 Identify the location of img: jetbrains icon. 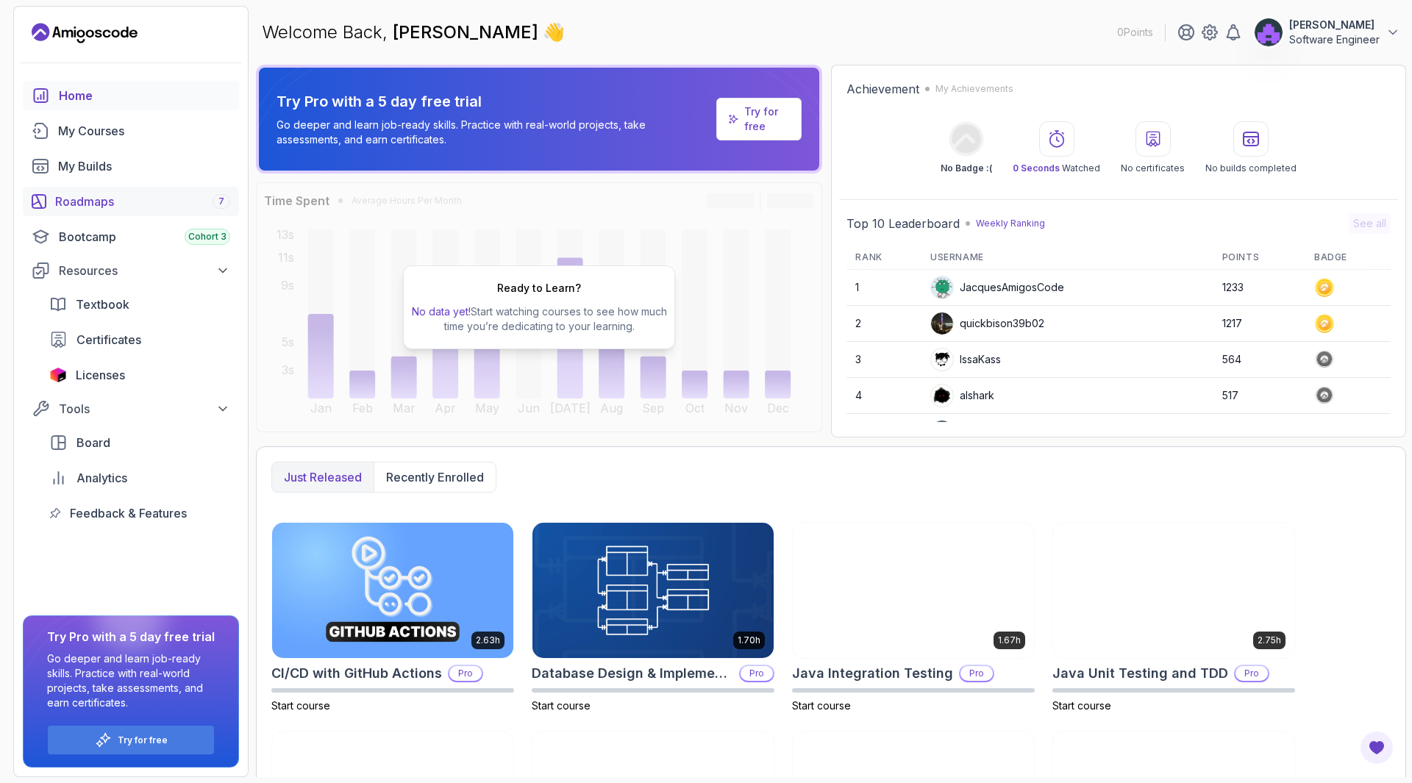
(58, 375).